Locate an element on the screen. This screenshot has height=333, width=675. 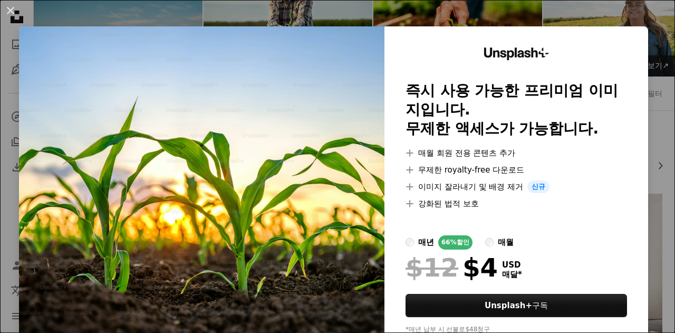
span: 신규 is located at coordinates (539, 187).